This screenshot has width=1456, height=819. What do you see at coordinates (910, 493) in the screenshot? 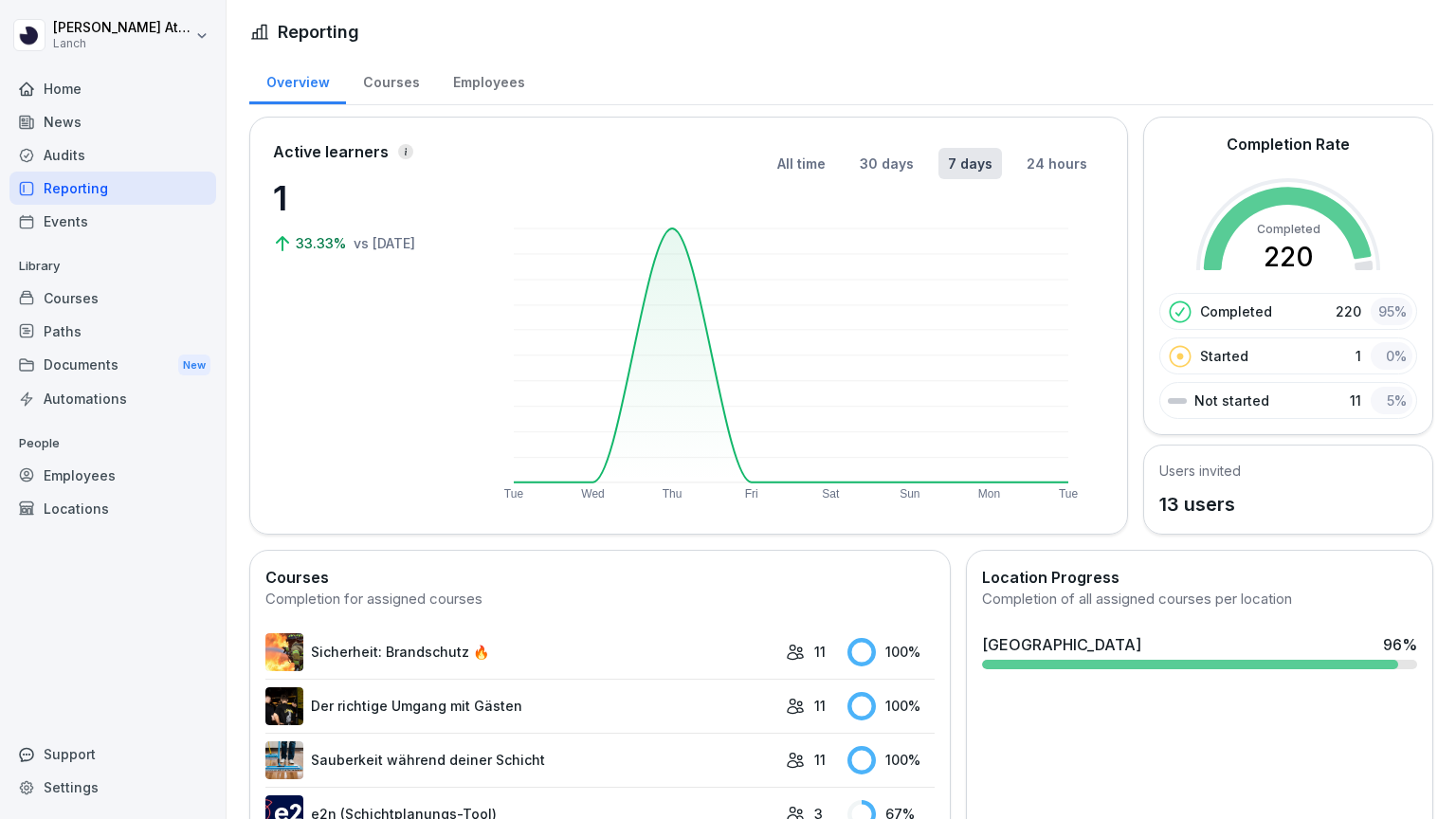
I see `text: Sun` at bounding box center [910, 493].